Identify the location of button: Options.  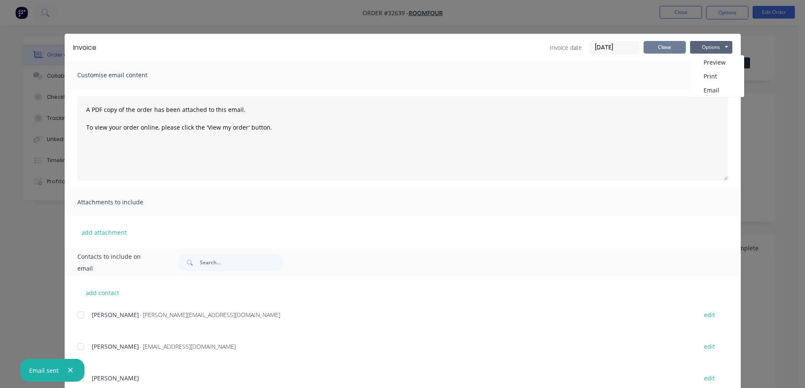
(711, 47).